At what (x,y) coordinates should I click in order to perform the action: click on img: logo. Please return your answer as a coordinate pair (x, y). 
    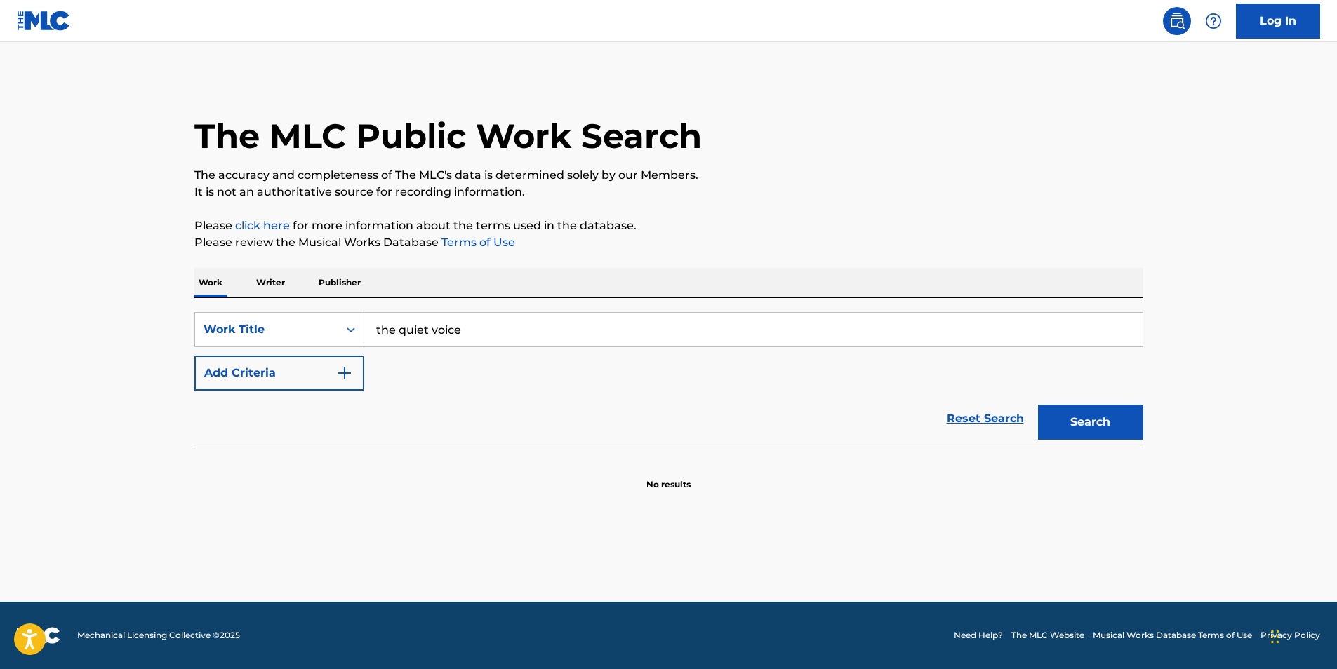
    Looking at the image, I should click on (39, 636).